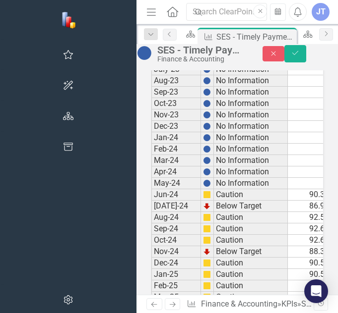 This screenshot has width=338, height=313. What do you see at coordinates (312, 252) in the screenshot?
I see `td: 88.31%` at bounding box center [312, 252].